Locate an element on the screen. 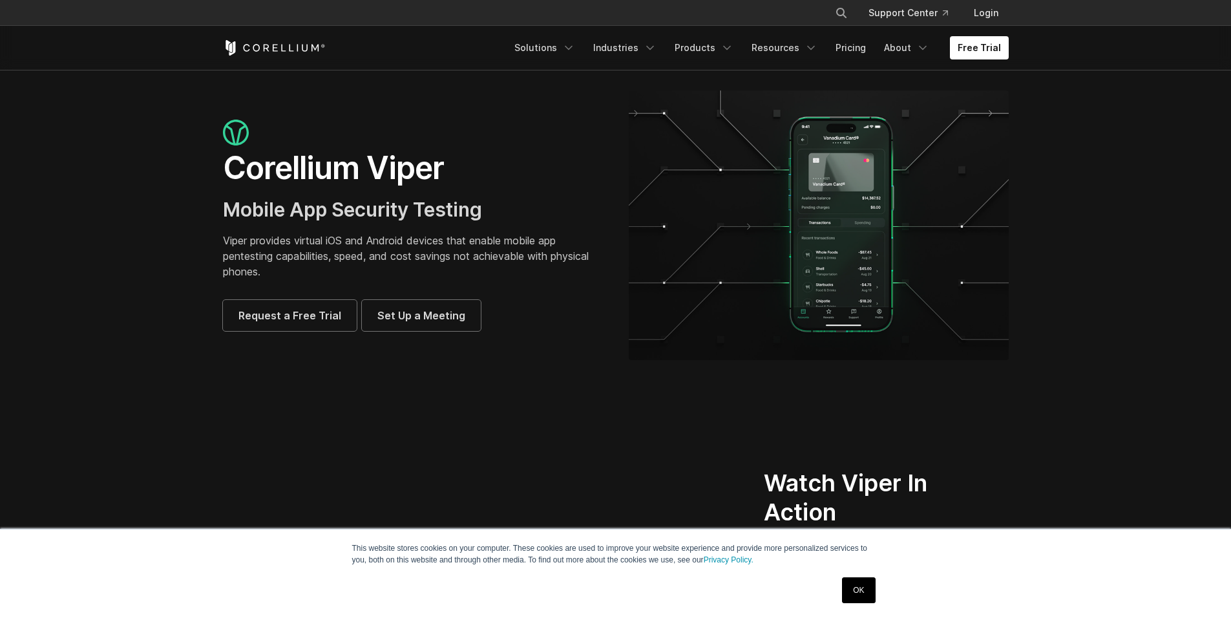 This screenshot has height=620, width=1231. a: Support Center is located at coordinates (908, 13).